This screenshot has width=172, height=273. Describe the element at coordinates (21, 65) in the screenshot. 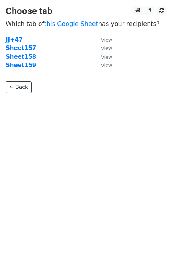

I see `a: Sheet159` at that location.